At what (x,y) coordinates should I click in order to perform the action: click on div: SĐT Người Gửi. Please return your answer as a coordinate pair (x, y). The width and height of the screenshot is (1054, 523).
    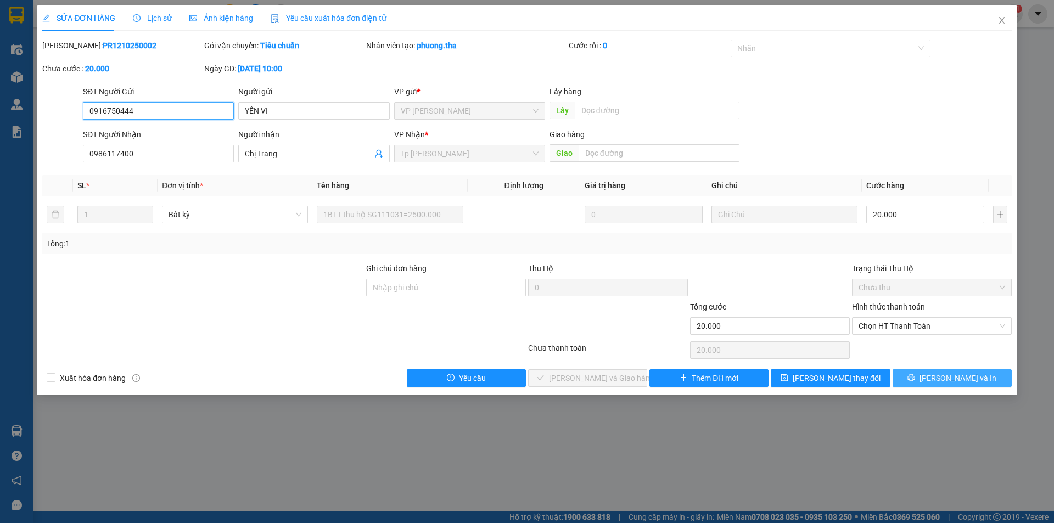
    Looking at the image, I should click on (158, 92).